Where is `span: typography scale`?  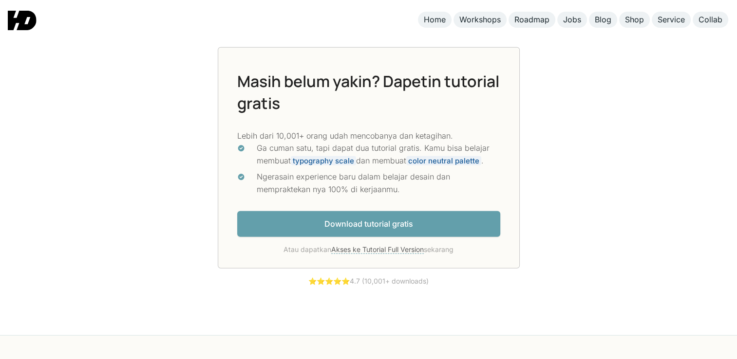 span: typography scale is located at coordinates (323, 161).